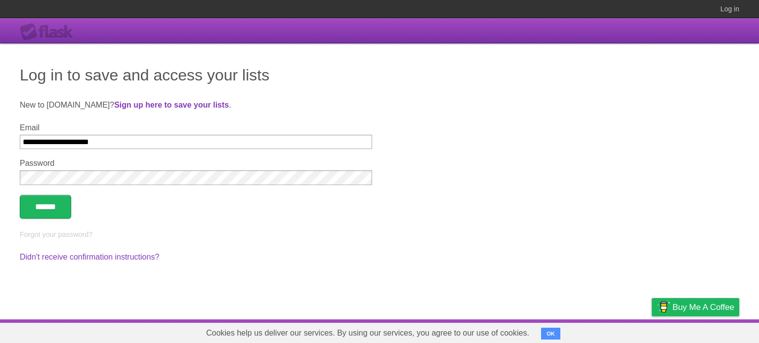 This screenshot has width=759, height=343. What do you see at coordinates (379, 75) in the screenshot?
I see `h1: Log in to save and access your lists` at bounding box center [379, 75].